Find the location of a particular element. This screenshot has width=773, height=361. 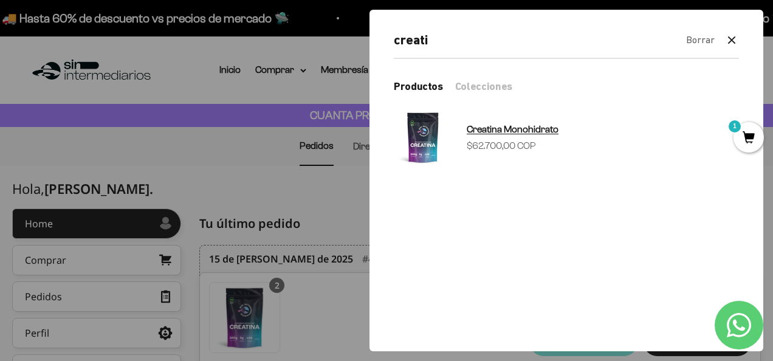

button: Colecciones is located at coordinates (484, 86).